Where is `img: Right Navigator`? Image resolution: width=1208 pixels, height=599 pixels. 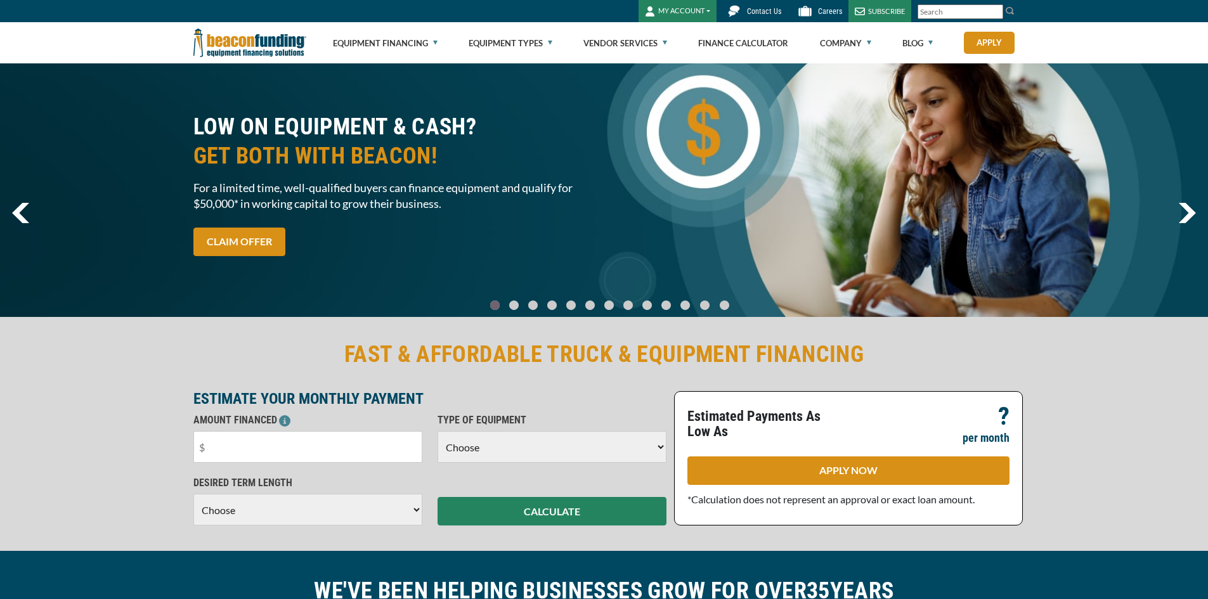
img: Right Navigator is located at coordinates (1187, 213).